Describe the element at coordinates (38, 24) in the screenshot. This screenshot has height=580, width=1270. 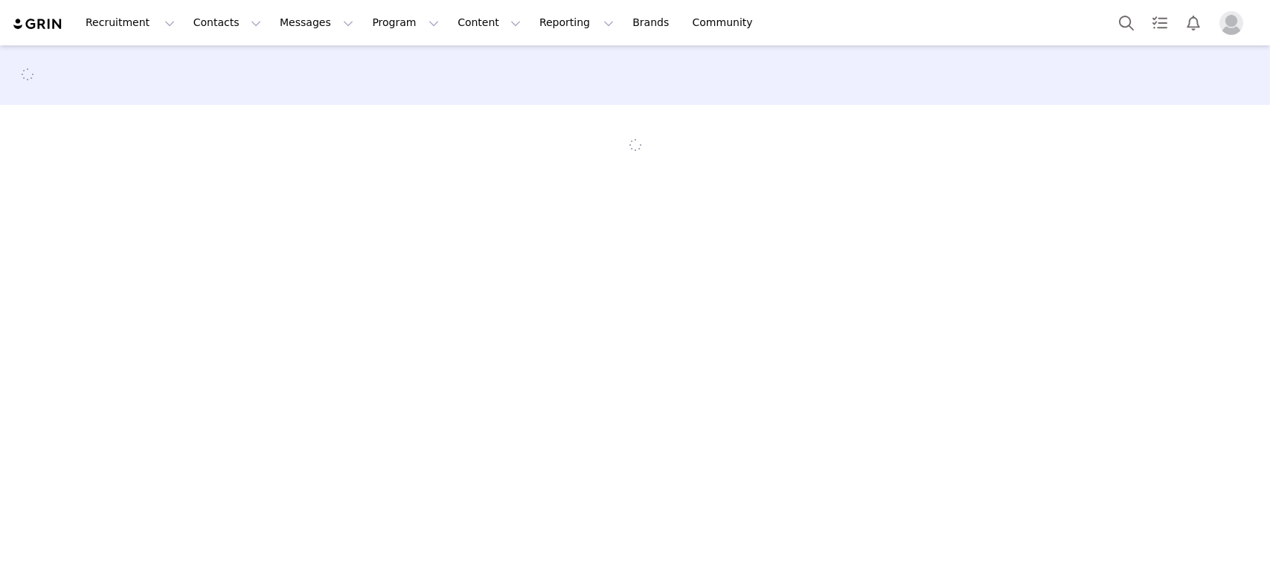
I see `a: grin logo` at that location.